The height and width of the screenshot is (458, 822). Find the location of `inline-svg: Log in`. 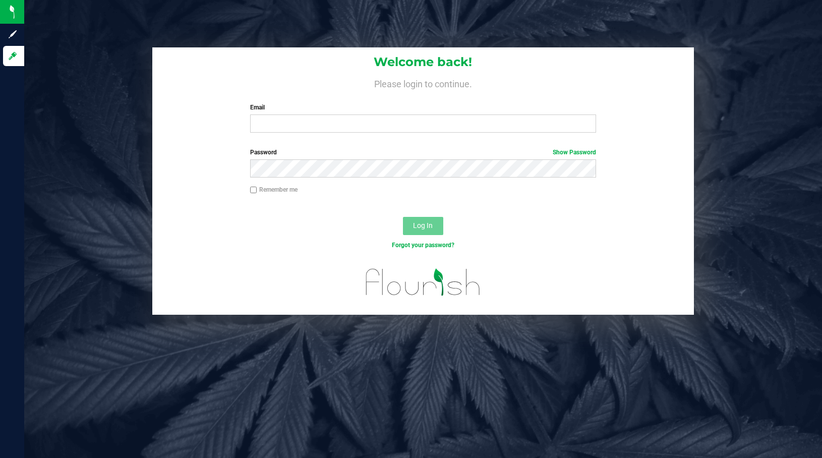

inline-svg: Log in is located at coordinates (13, 56).